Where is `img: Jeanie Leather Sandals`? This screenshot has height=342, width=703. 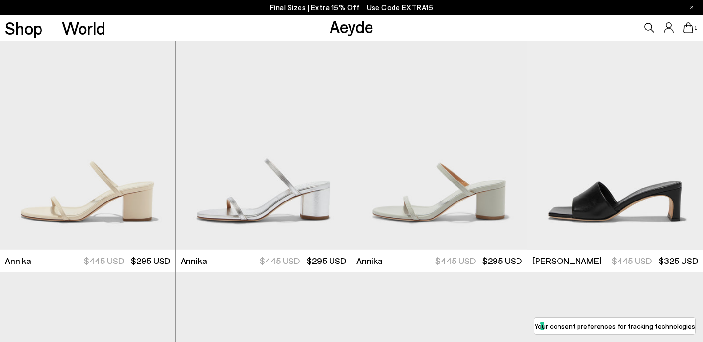 img: Jeanie Leather Sandals is located at coordinates (615, 140).